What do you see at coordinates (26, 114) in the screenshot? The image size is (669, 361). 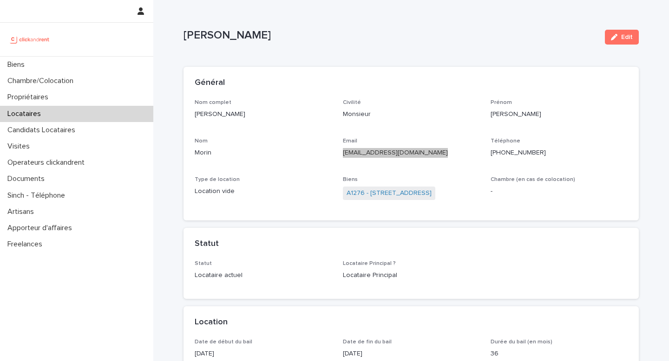 I see `p: Locataires` at bounding box center [26, 114].